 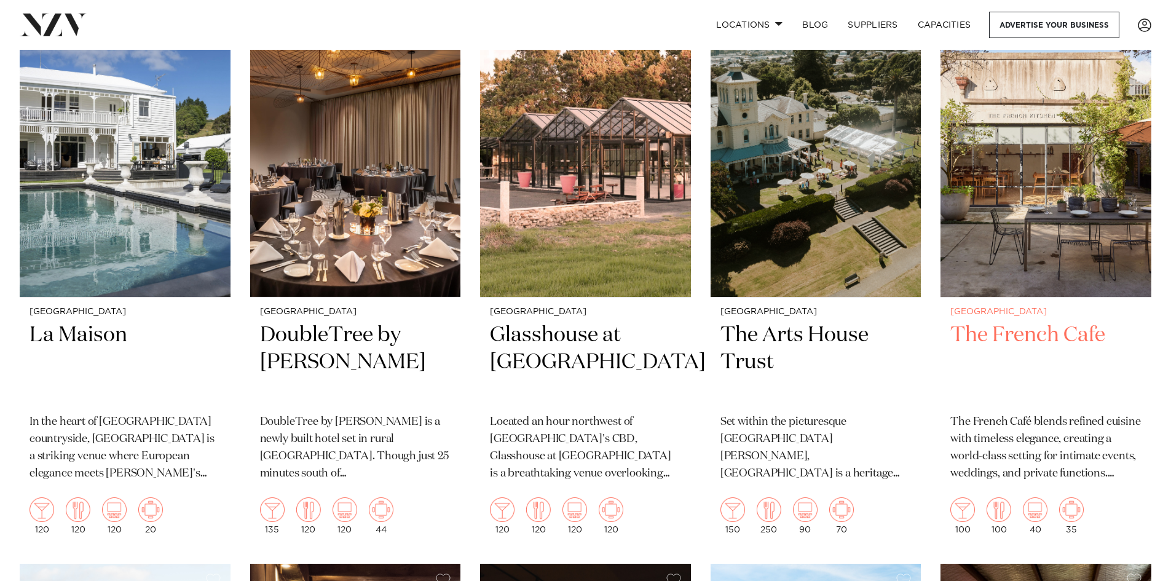 What do you see at coordinates (815, 25) in the screenshot?
I see `a: BLOG` at bounding box center [815, 25].